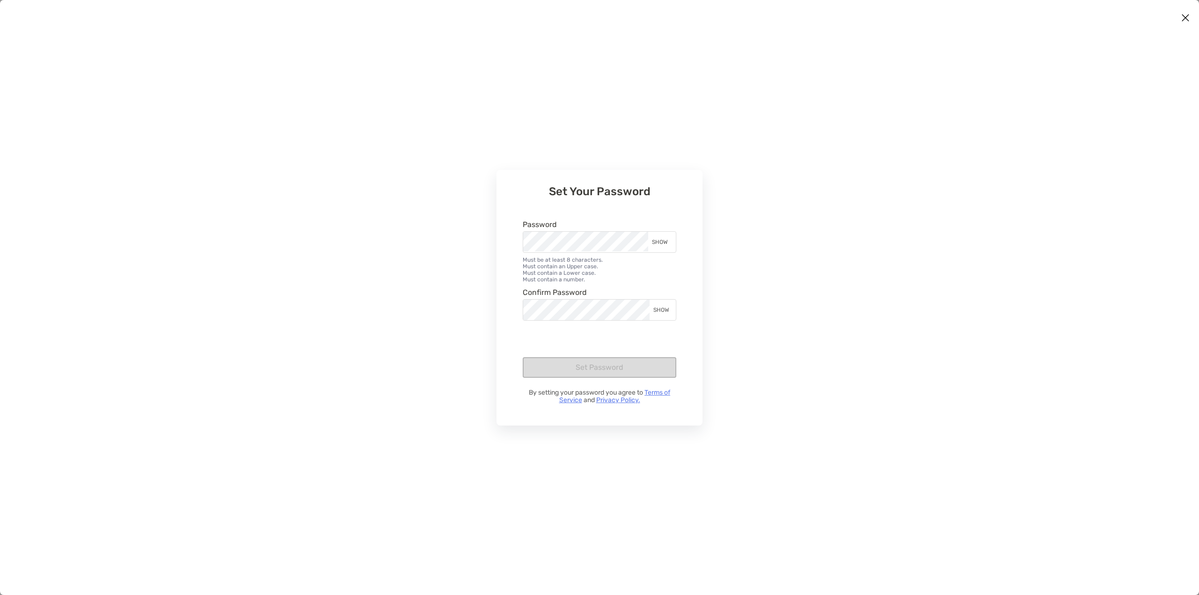 This screenshot has width=1199, height=595. I want to click on p: By setting your password you agree to and, so click(599, 397).